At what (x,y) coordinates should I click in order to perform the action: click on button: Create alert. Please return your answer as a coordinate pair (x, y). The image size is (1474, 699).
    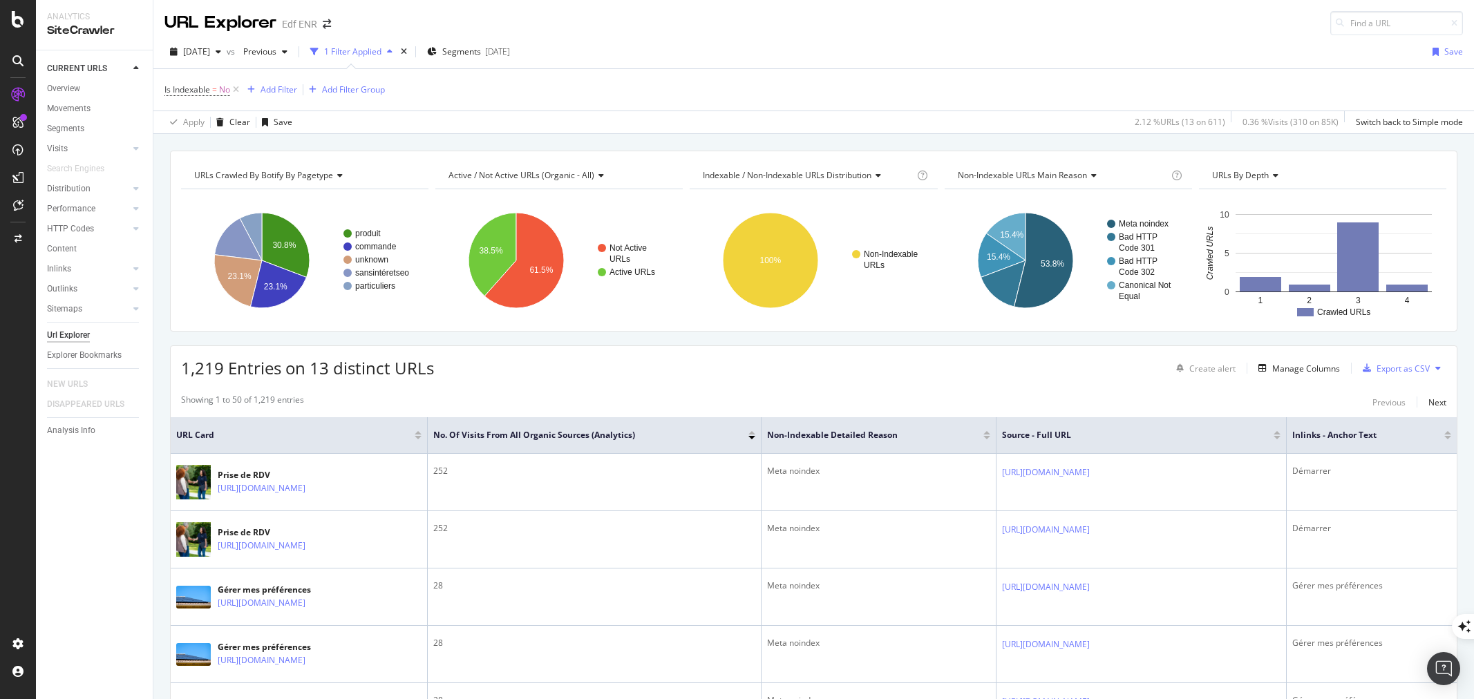
    Looking at the image, I should click on (1203, 368).